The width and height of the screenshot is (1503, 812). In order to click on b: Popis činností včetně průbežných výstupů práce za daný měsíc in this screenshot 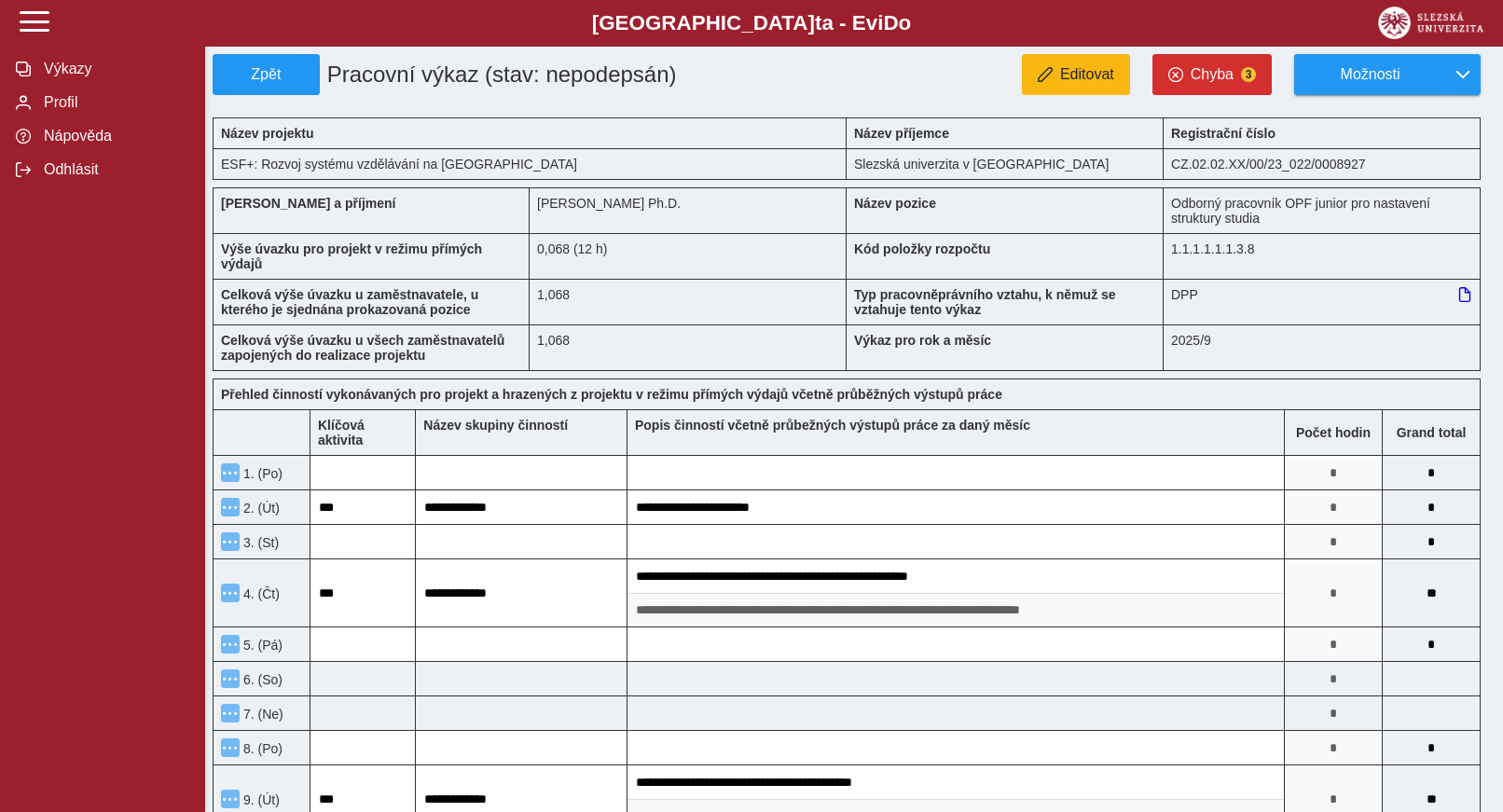, I will do `click(833, 425)`.